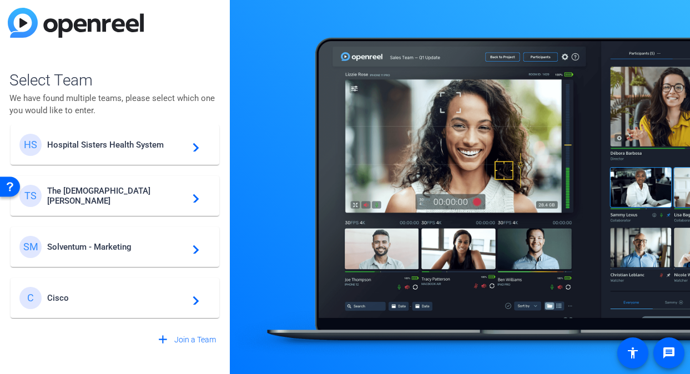 This screenshot has height=374, width=690. What do you see at coordinates (31, 145) in the screenshot?
I see `div: HS` at bounding box center [31, 145].